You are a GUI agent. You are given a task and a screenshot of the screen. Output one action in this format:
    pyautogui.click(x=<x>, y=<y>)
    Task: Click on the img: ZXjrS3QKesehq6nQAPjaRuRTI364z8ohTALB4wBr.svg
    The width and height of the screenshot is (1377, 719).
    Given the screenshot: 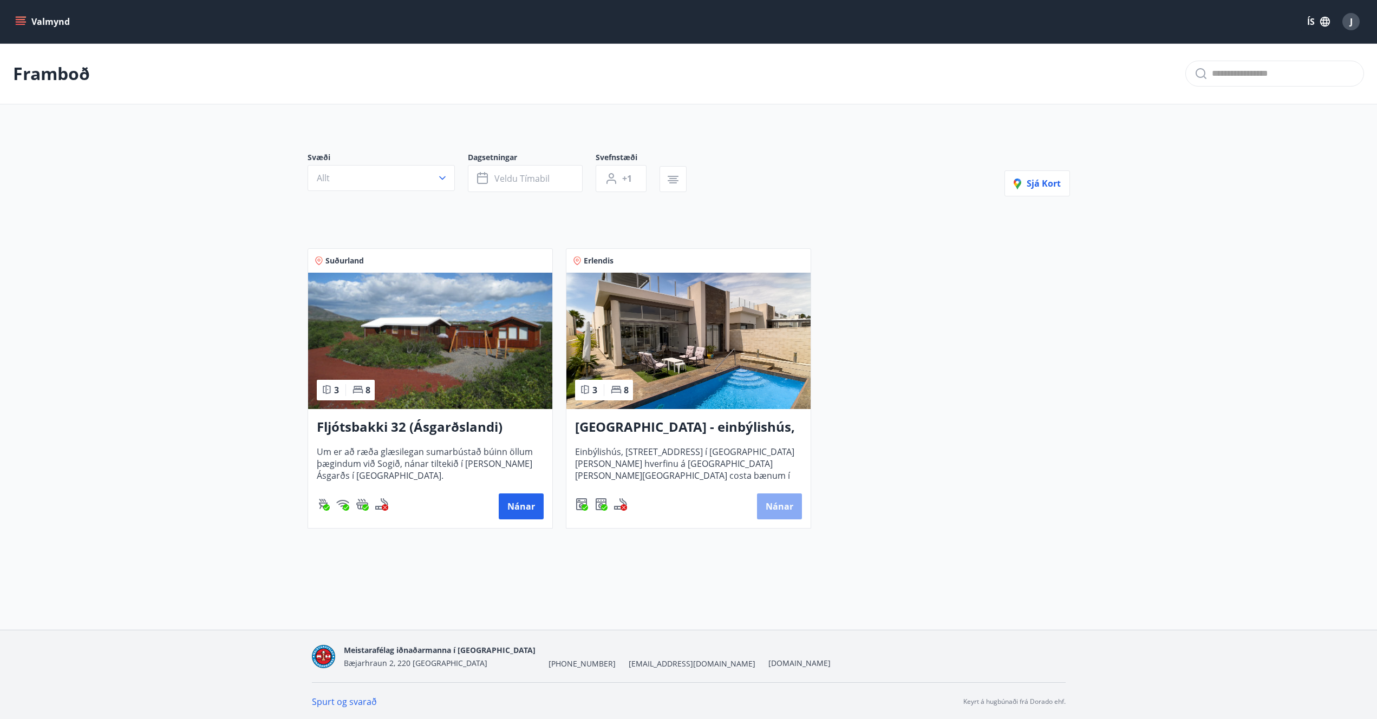 What is the action you would take?
    pyautogui.click(x=323, y=505)
    